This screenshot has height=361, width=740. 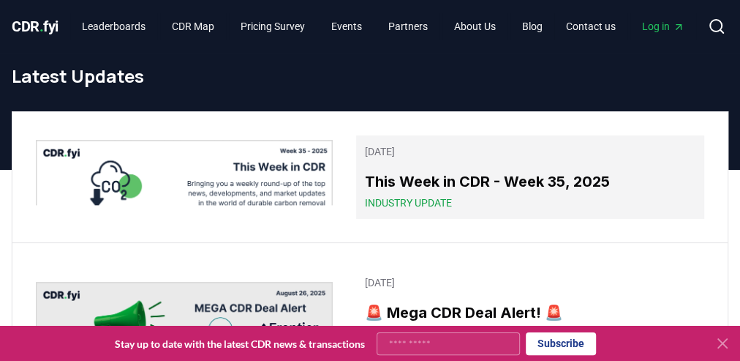 What do you see at coordinates (408, 203) in the screenshot?
I see `span: Industry Update` at bounding box center [408, 203].